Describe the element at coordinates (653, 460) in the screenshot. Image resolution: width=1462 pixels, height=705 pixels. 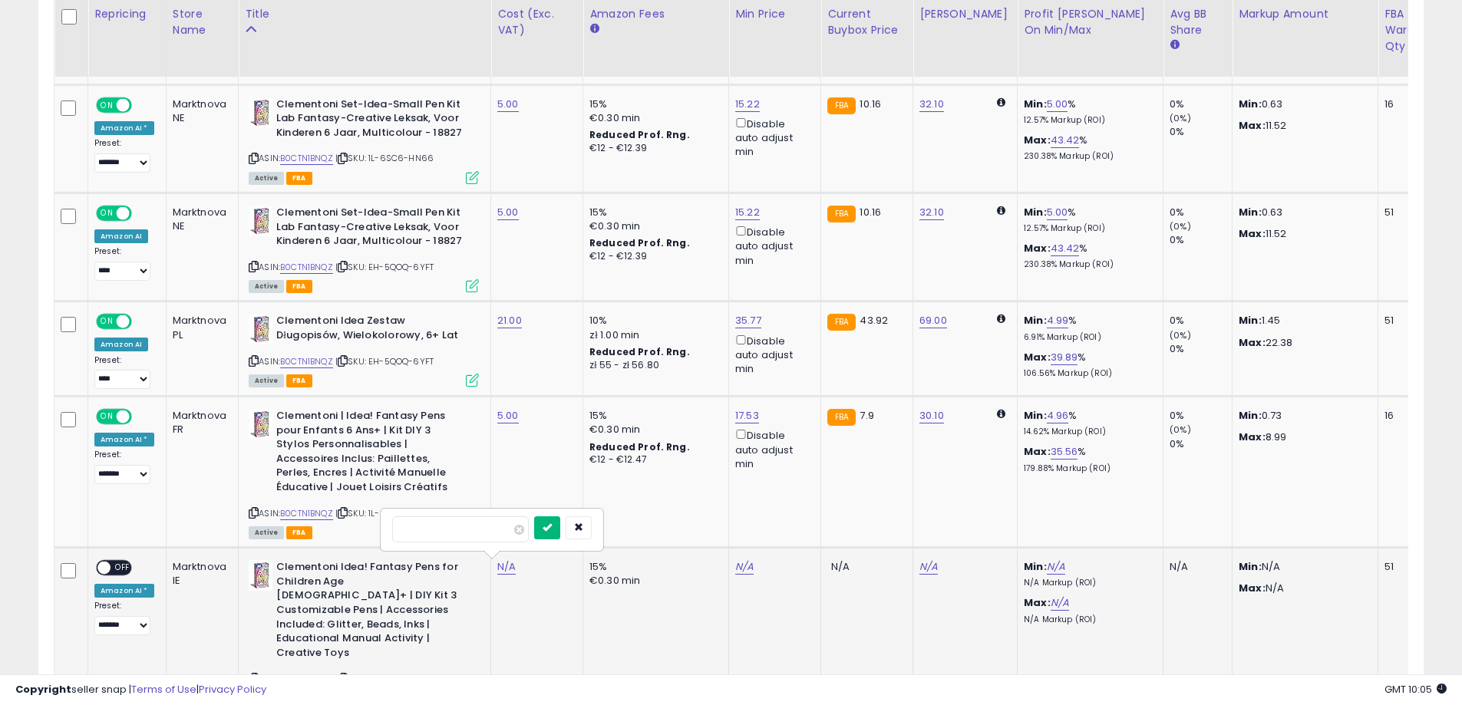
I see `div: €12 - €12.47` at that location.